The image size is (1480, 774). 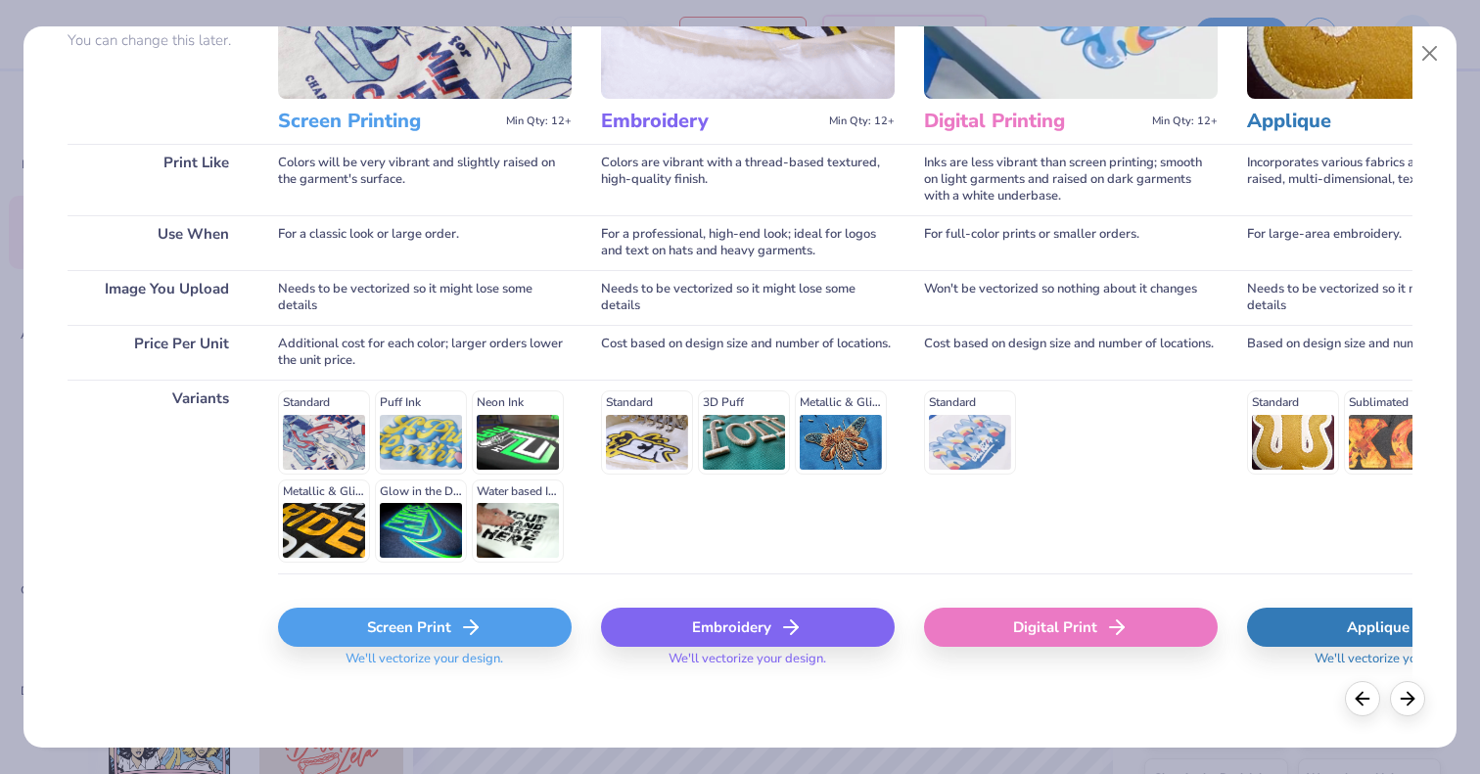 I want to click on div: Price Per Unit, so click(x=158, y=352).